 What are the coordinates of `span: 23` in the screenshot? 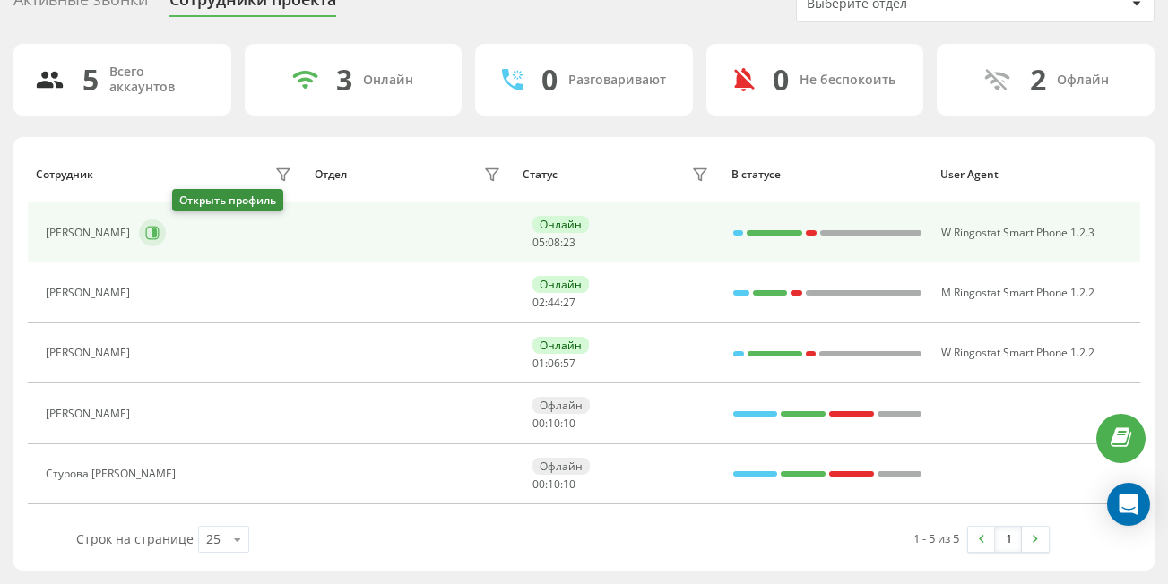 It's located at (569, 242).